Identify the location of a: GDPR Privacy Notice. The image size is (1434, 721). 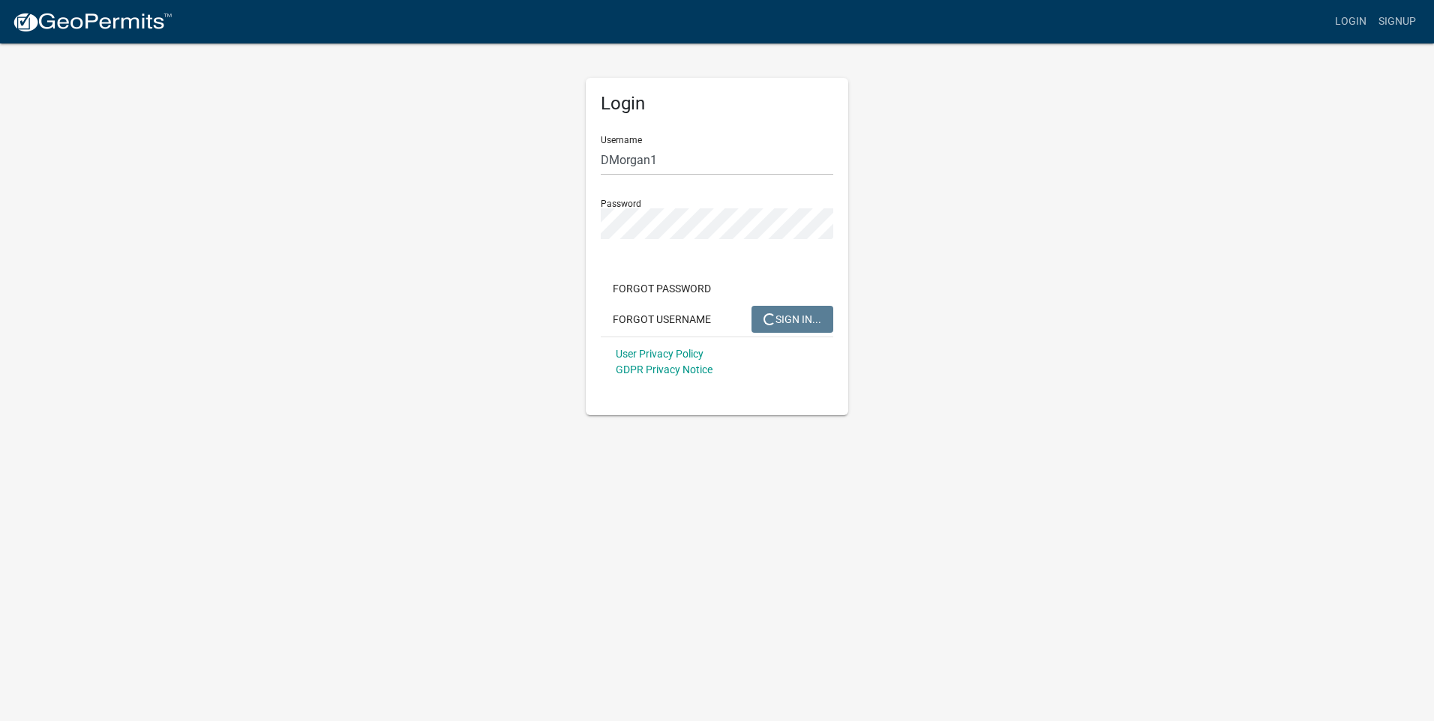
(664, 370).